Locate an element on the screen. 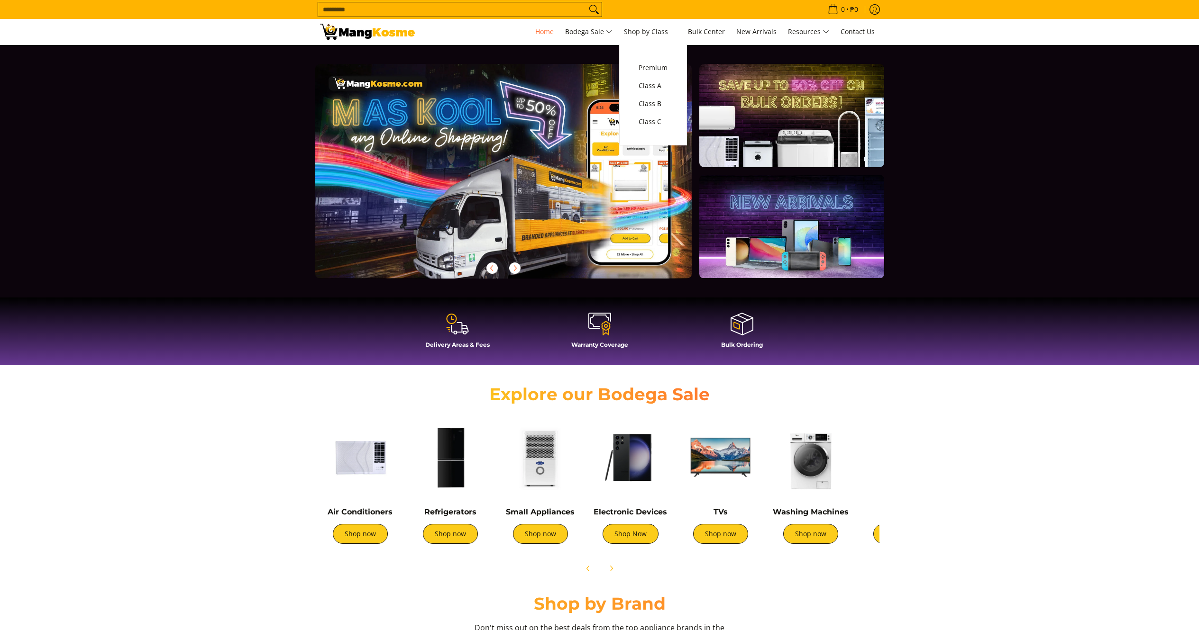 This screenshot has width=1199, height=630. a: Bodega Sale is located at coordinates (589, 32).